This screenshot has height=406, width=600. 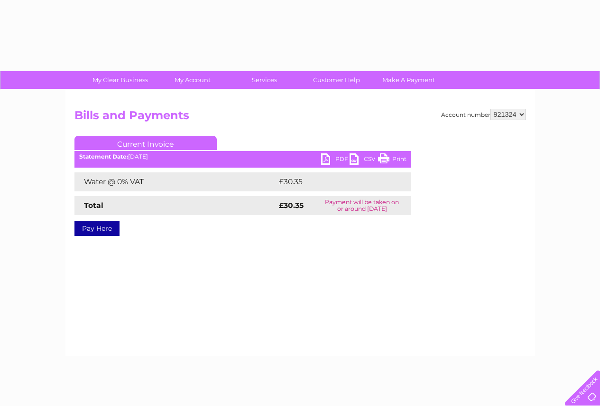 I want to click on a: Services, so click(x=264, y=80).